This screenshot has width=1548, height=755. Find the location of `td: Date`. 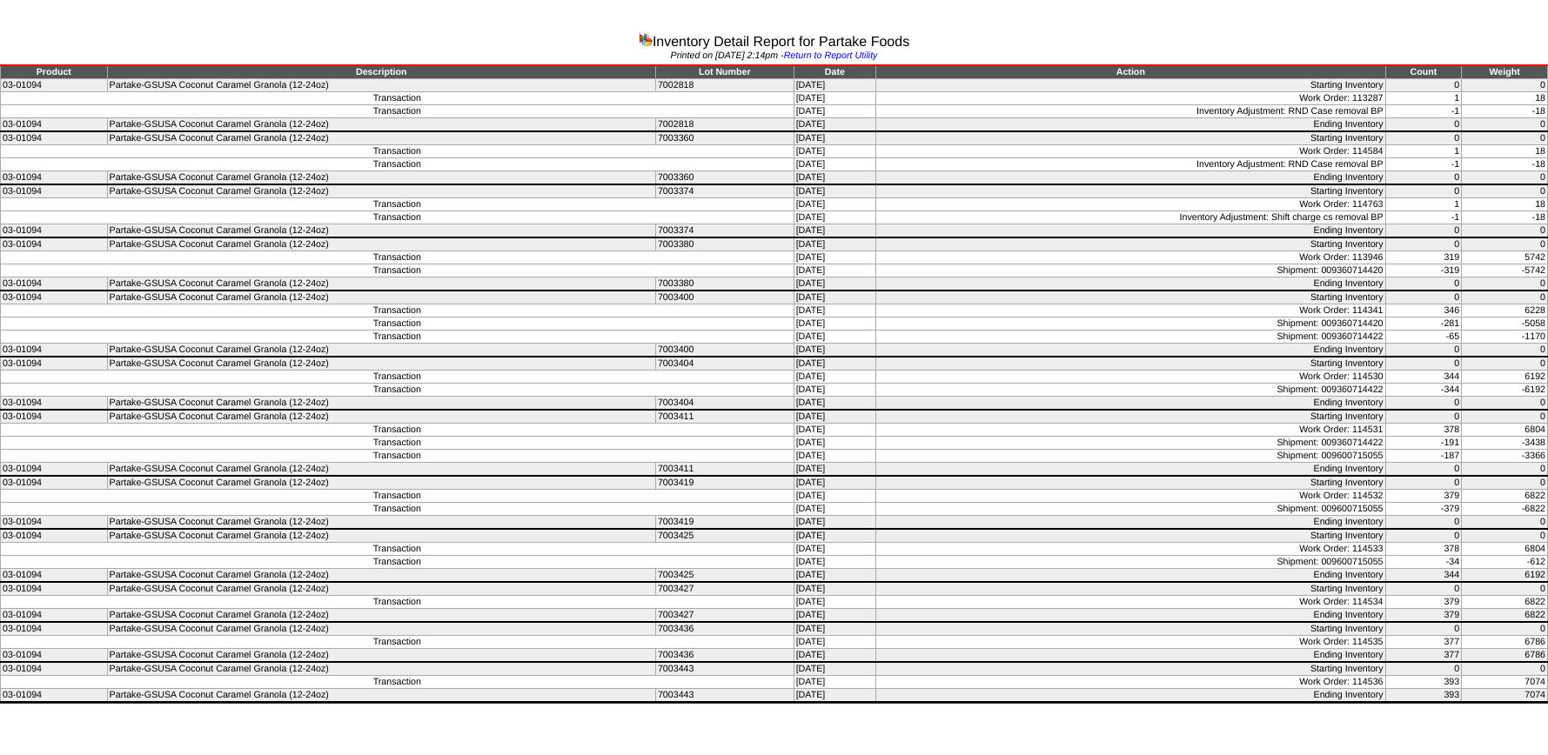

td: Date is located at coordinates (834, 72).